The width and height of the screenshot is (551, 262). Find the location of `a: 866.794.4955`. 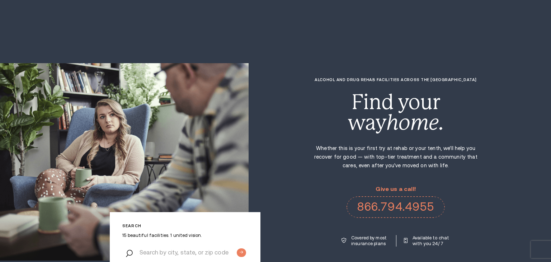

a: 866.794.4955 is located at coordinates (396, 207).